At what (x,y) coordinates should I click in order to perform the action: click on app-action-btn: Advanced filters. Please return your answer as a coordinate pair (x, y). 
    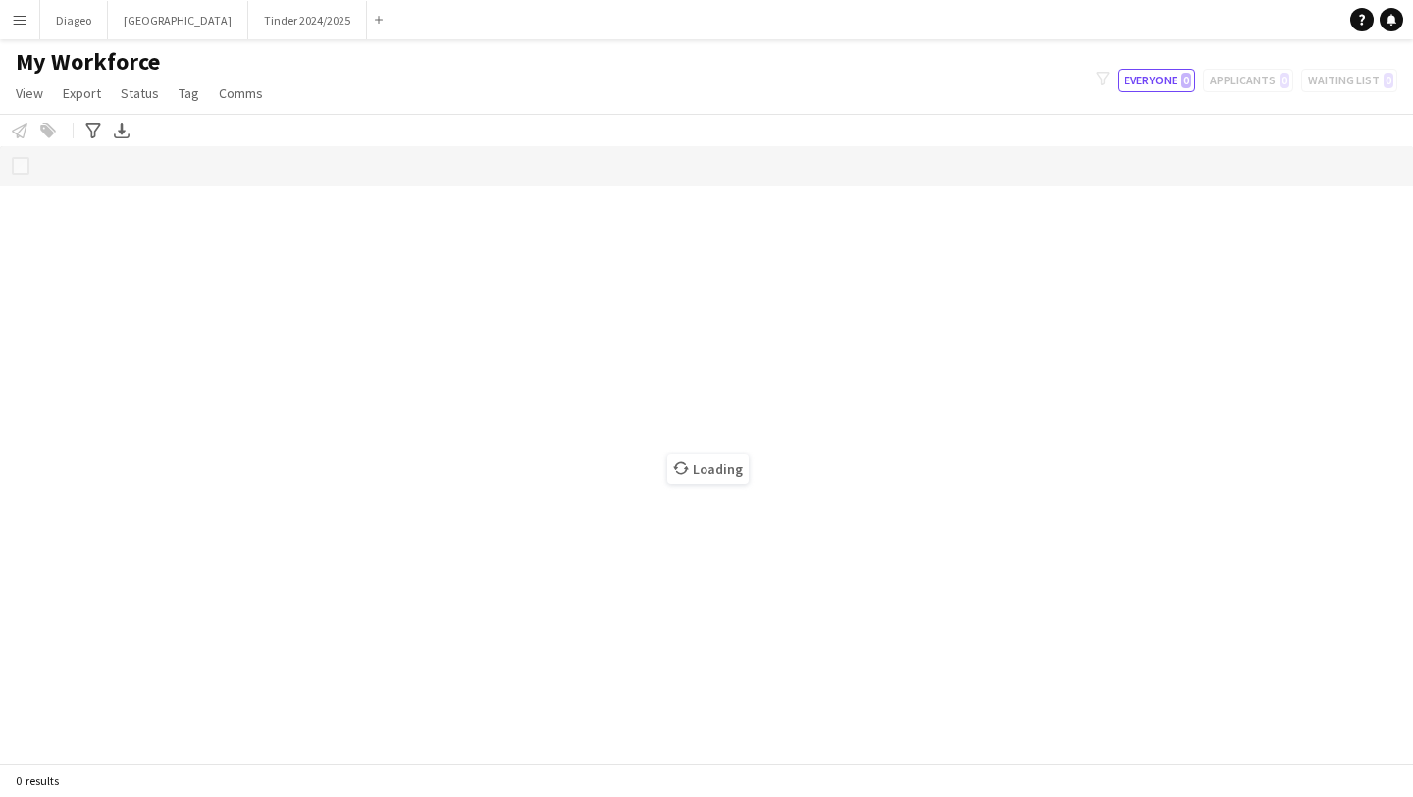
    Looking at the image, I should click on (93, 131).